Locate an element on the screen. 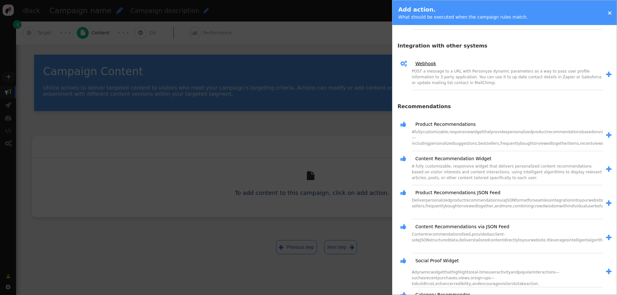 The image size is (617, 295). span: directly is located at coordinates (511, 240).